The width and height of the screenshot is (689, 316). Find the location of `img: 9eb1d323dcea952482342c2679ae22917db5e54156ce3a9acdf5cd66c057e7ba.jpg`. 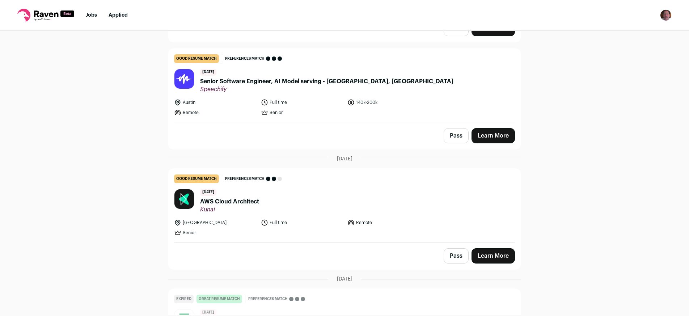

img: 9eb1d323dcea952482342c2679ae22917db5e54156ce3a9acdf5cd66c057e7ba.jpg is located at coordinates (184, 199).